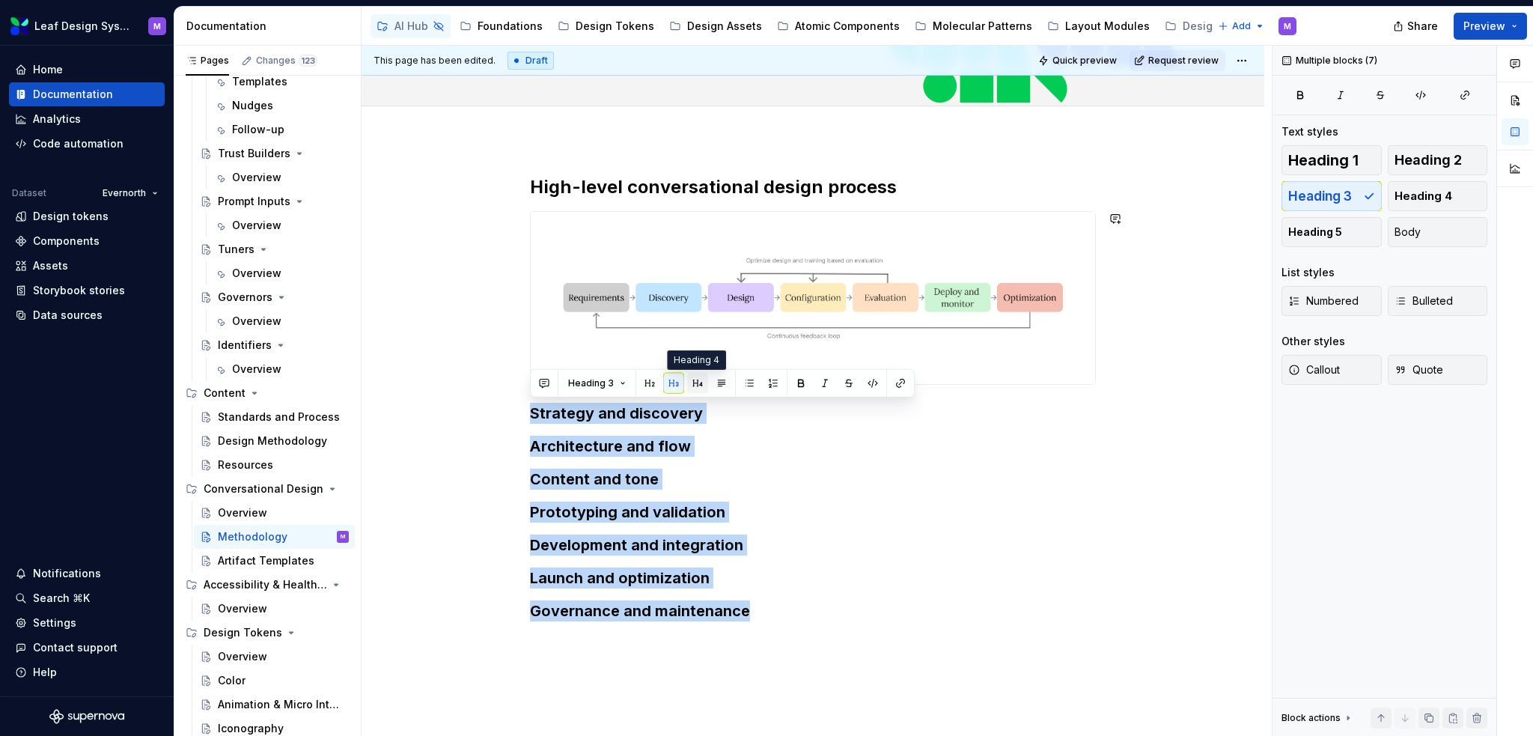 This screenshot has width=1533, height=736. What do you see at coordinates (231, 680) in the screenshot?
I see `div: Color` at bounding box center [231, 680].